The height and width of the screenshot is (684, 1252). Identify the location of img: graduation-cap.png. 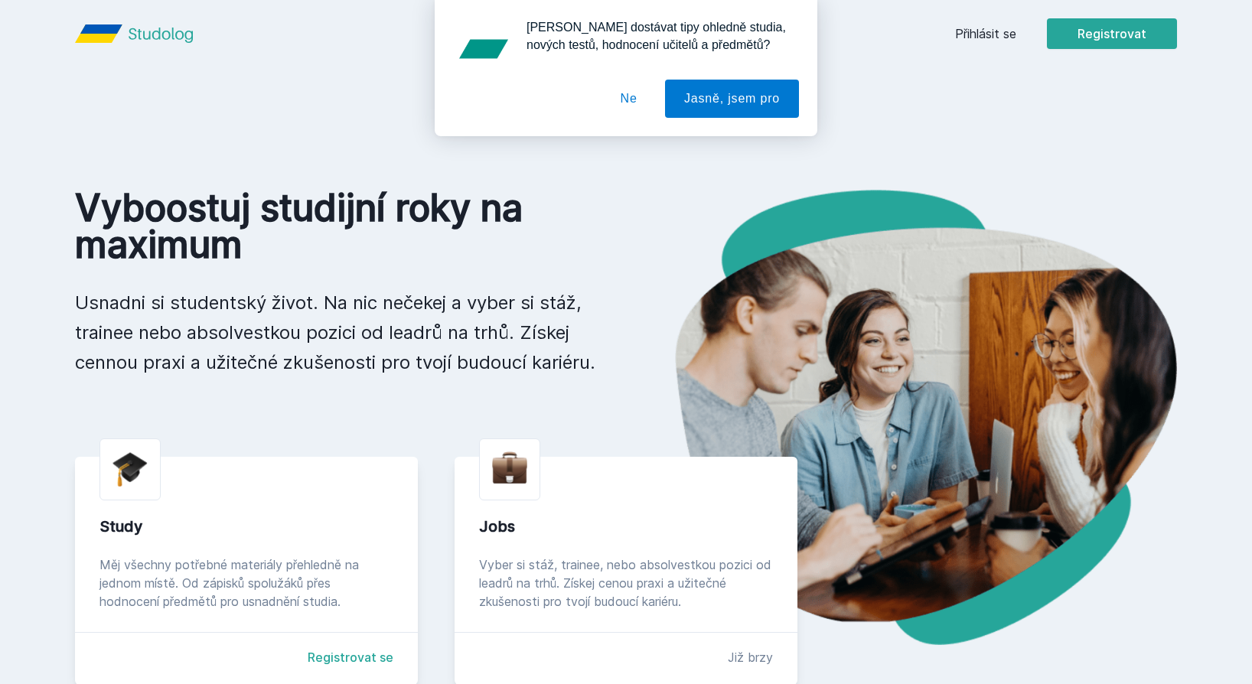
(130, 469).